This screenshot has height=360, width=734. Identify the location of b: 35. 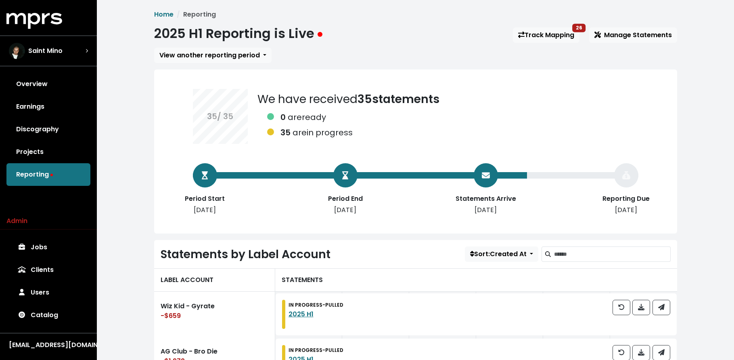
(285, 132).